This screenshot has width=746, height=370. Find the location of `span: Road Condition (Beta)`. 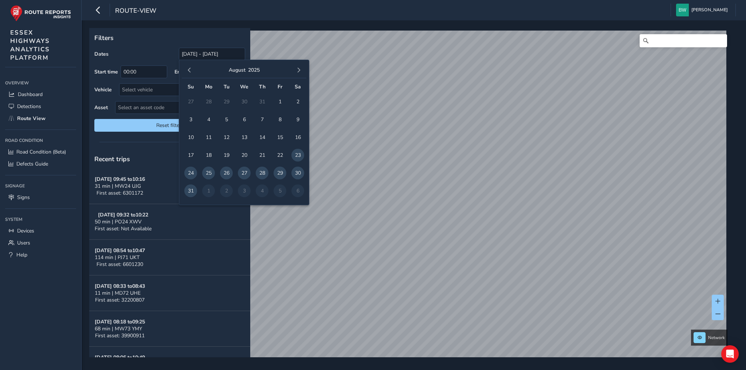

span: Road Condition (Beta) is located at coordinates (41, 152).